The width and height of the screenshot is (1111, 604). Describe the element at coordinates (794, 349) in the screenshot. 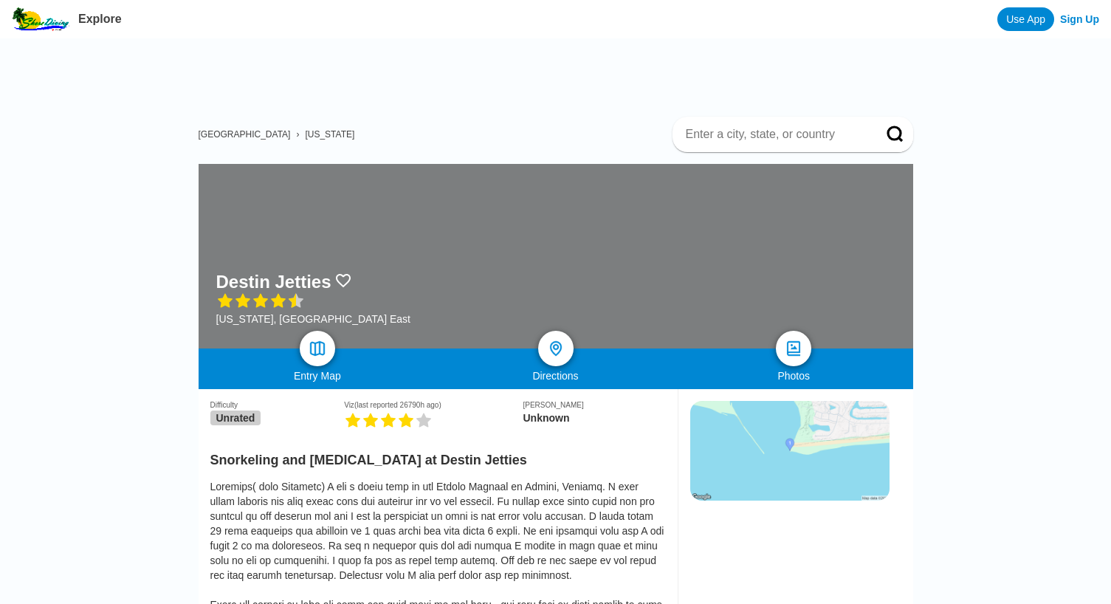

I see `img: photos` at that location.